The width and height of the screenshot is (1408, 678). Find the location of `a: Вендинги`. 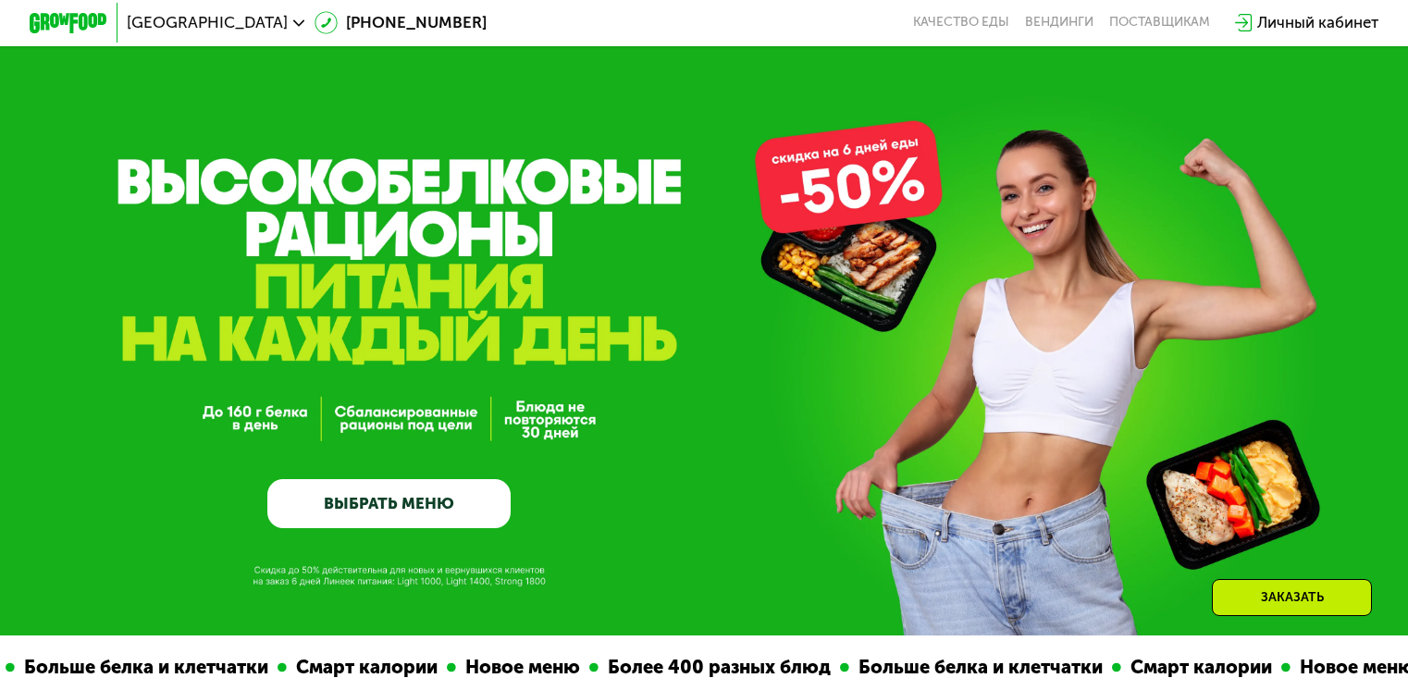

a: Вендинги is located at coordinates (1059, 22).